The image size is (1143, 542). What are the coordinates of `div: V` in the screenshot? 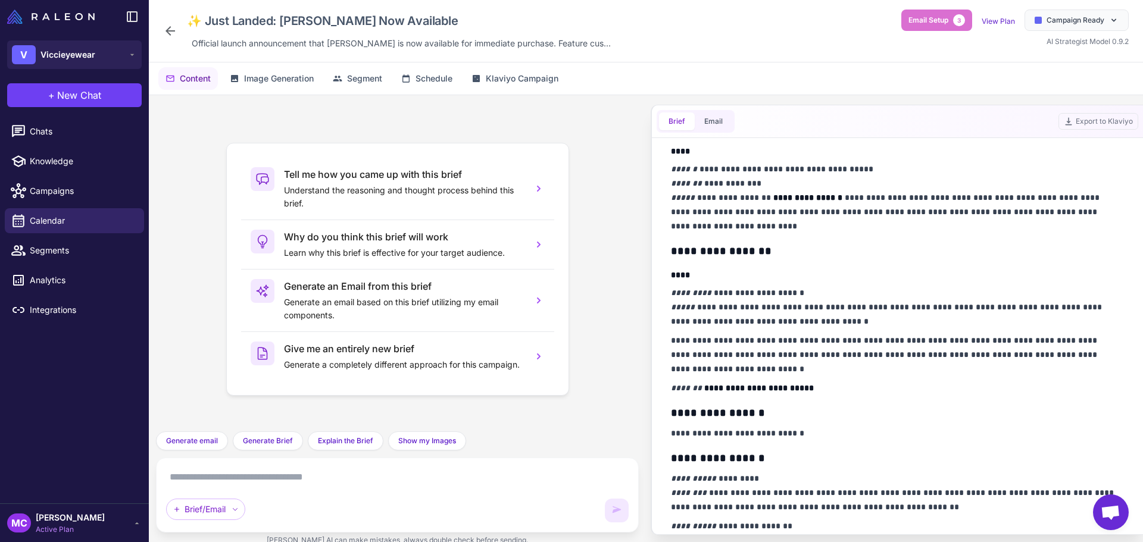 It's located at (24, 55).